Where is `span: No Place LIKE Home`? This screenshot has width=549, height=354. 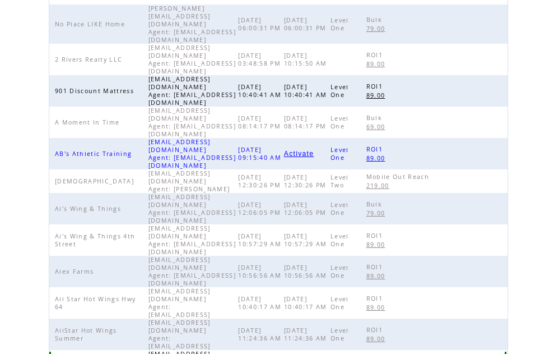 span: No Place LIKE Home is located at coordinates (91, 24).